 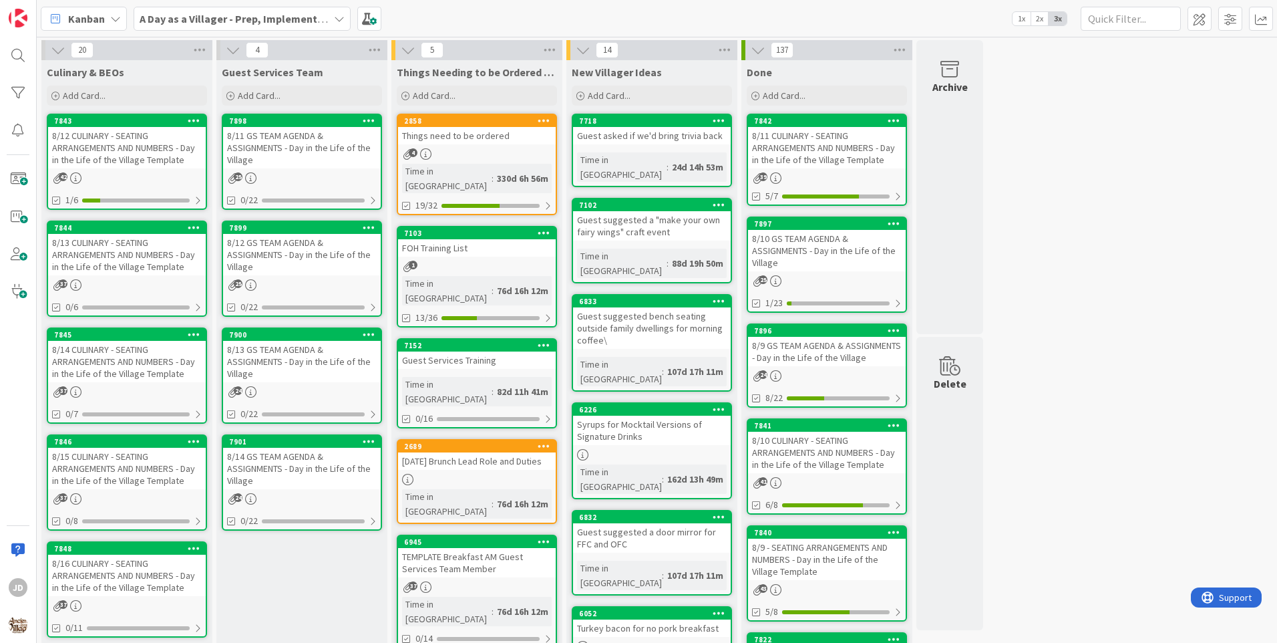 I want to click on span: Culinary & BEOs, so click(x=86, y=72).